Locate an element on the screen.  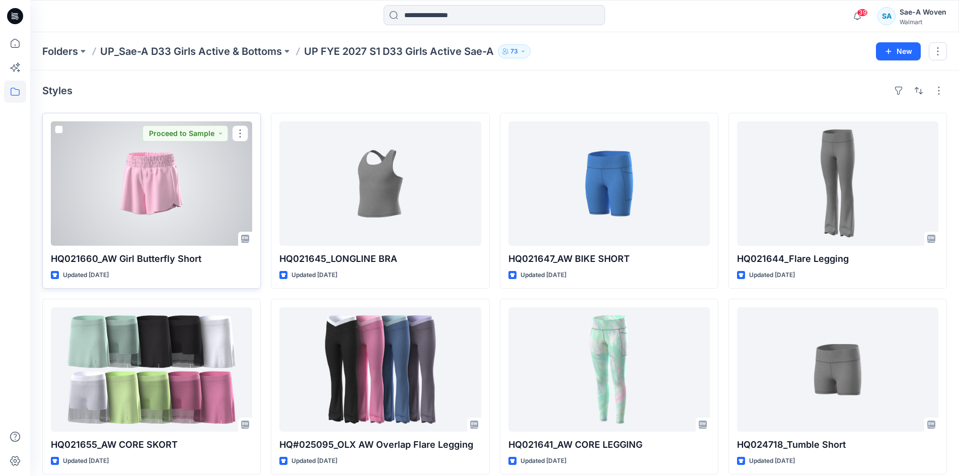
button: 73 is located at coordinates (514, 51).